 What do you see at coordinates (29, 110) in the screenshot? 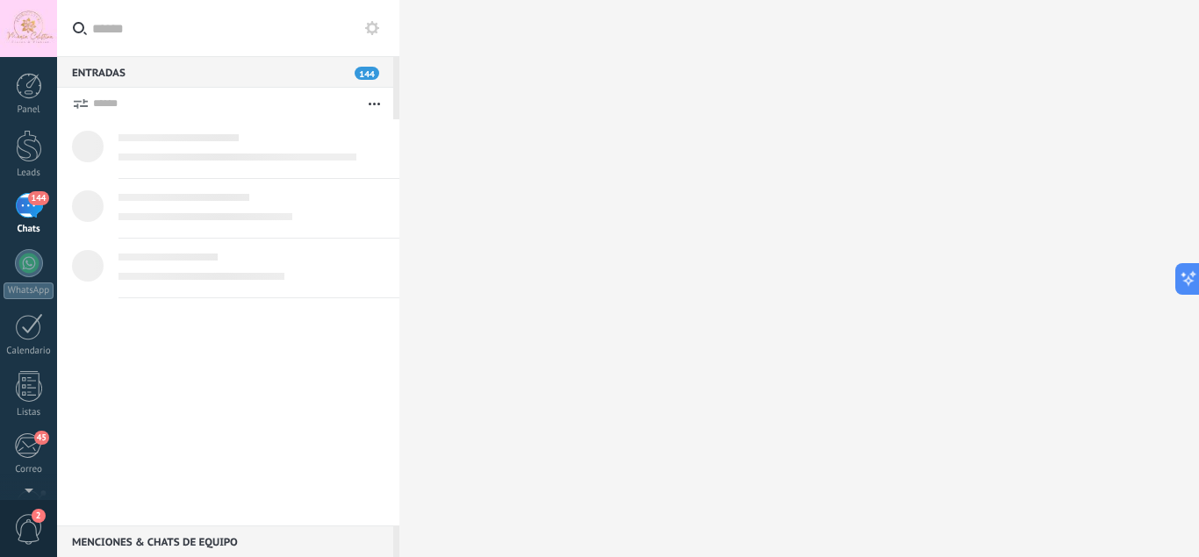
I see `div: Panel` at bounding box center [29, 110].